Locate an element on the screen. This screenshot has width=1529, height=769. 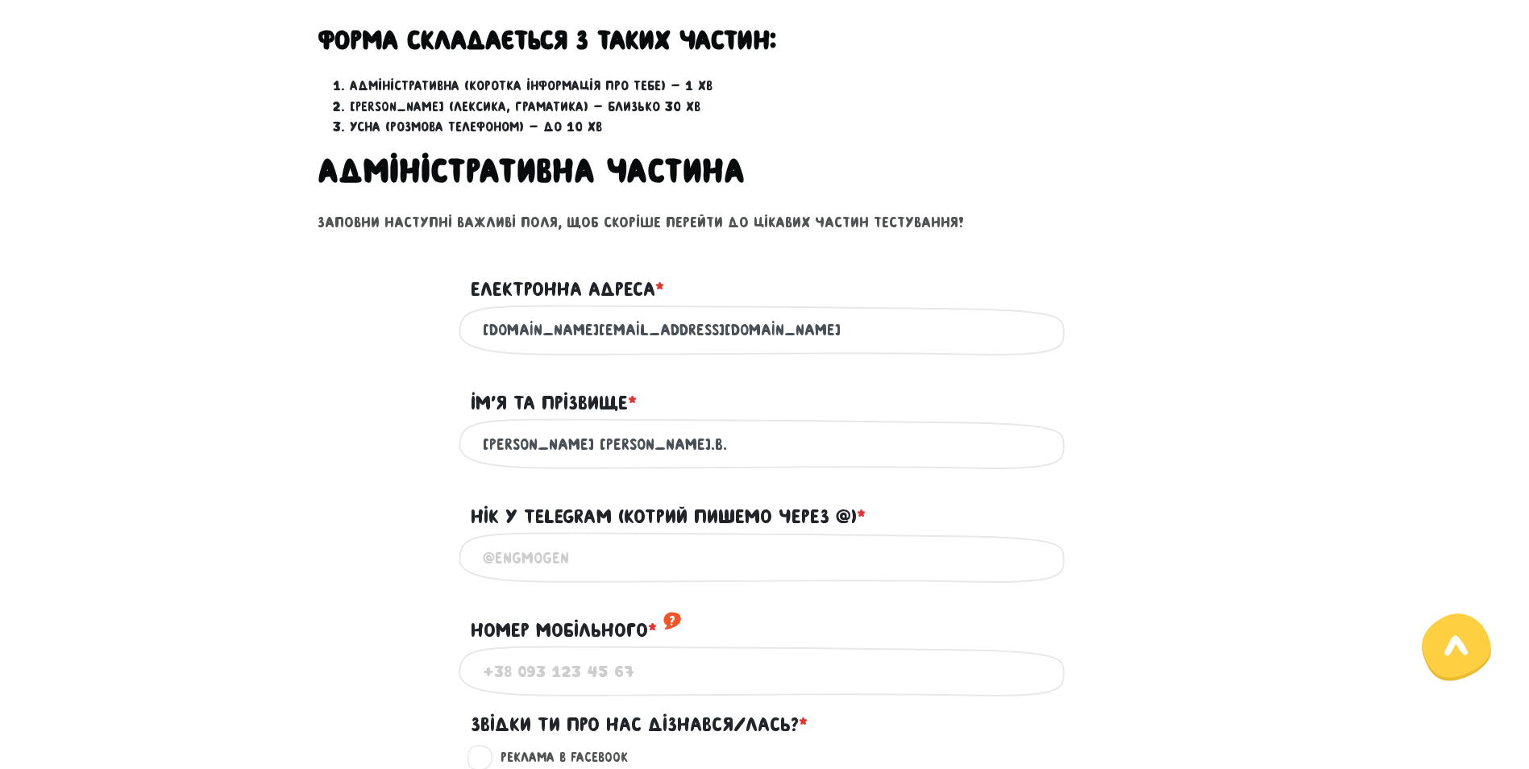
p: Заповни наступні важливі поля, щоб скоріше перейти до цікавих частин тестування! is located at coordinates (765, 223).